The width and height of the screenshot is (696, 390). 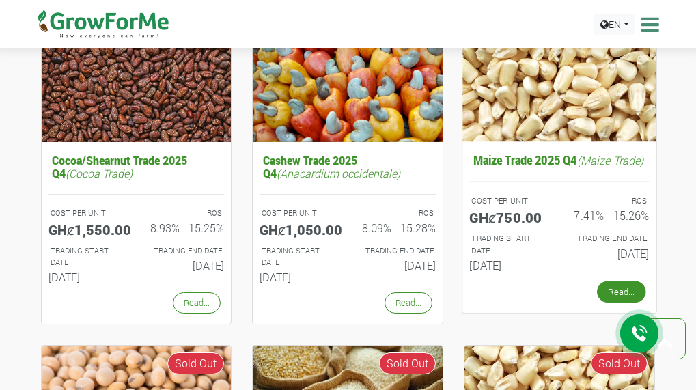 I want to click on a: Cocoa/Shearnut Trade 2025 Q4(Cocoa Trade) COST PER UNIT GHȼ1,550.00 ROS 8.93% - 15.25% TRADING ST..., so click(x=137, y=219).